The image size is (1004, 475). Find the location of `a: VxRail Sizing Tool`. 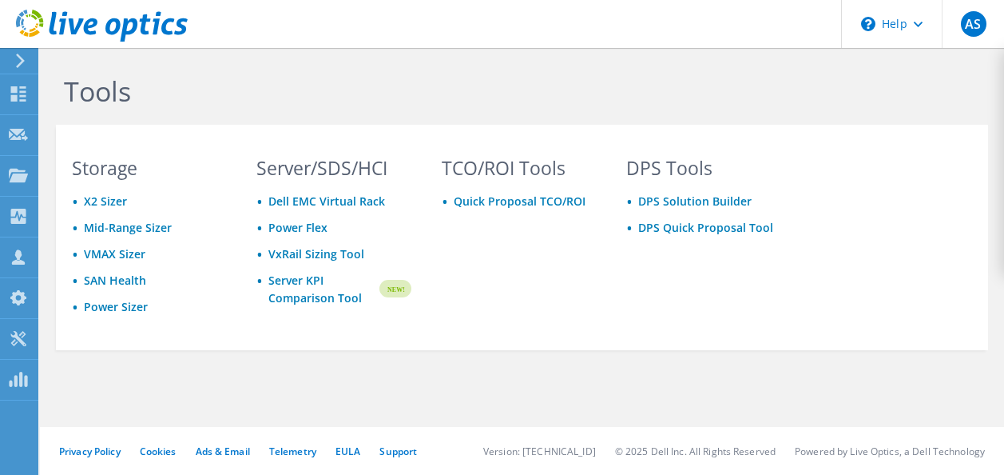

a: VxRail Sizing Tool is located at coordinates (316, 253).